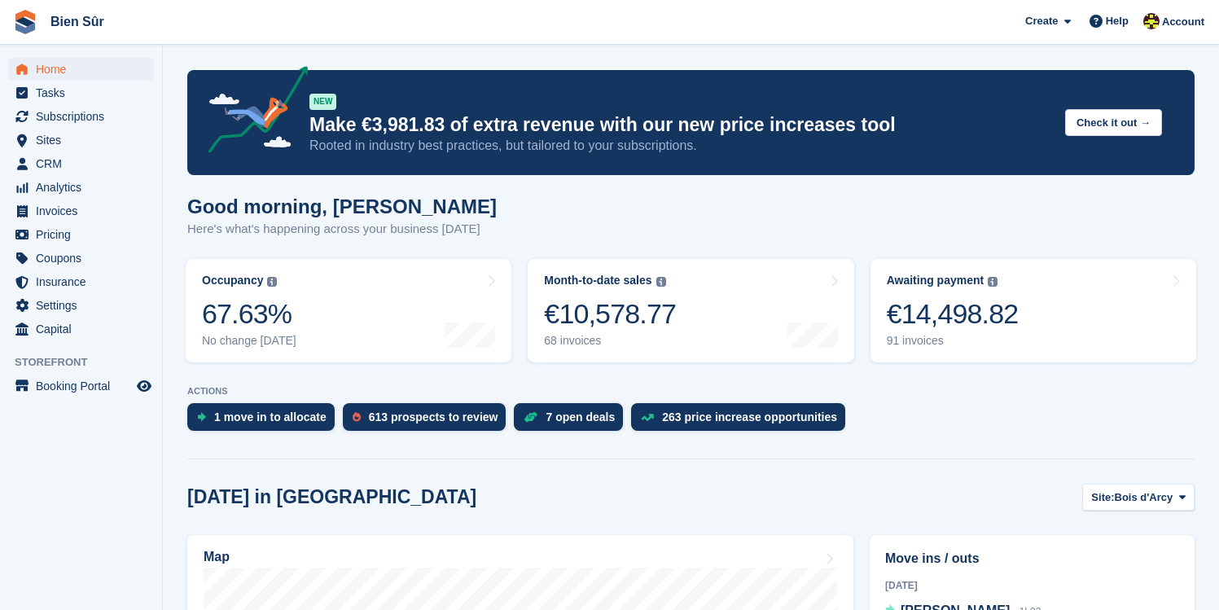  I want to click on h2: Move ins / outs, so click(1031, 558).